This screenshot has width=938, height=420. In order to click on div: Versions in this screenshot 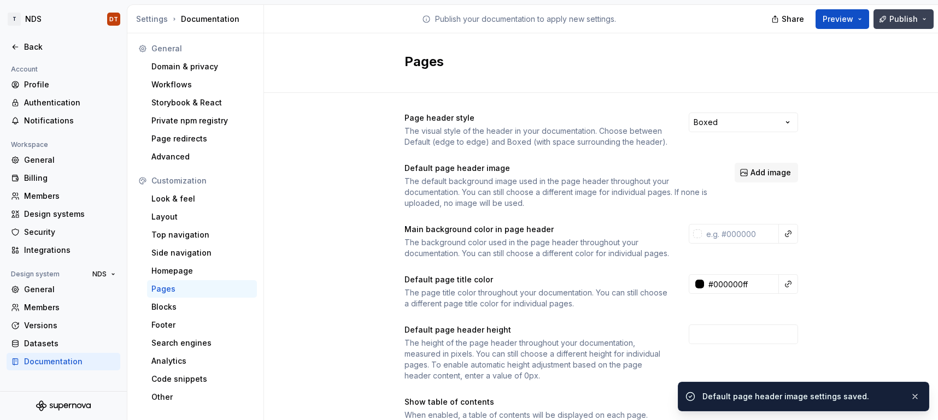, I will do `click(70, 326)`.